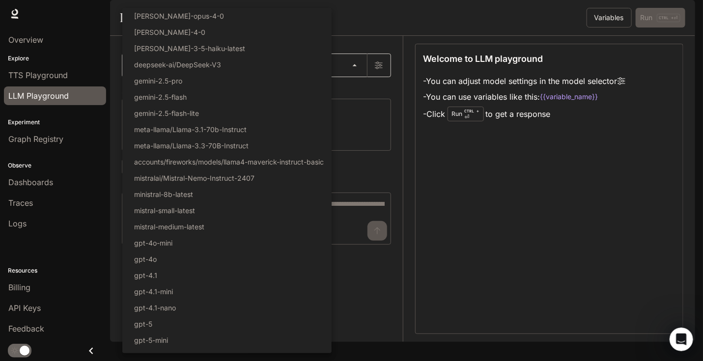 Image resolution: width=703 pixels, height=361 pixels. What do you see at coordinates (164, 194) in the screenshot?
I see `p: ministral-8b-latest` at bounding box center [164, 194].